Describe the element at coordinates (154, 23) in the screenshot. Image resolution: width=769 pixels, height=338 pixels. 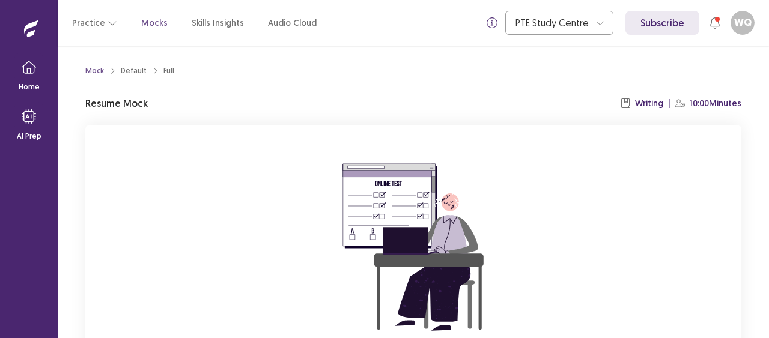
I see `p: Mocks` at that location.